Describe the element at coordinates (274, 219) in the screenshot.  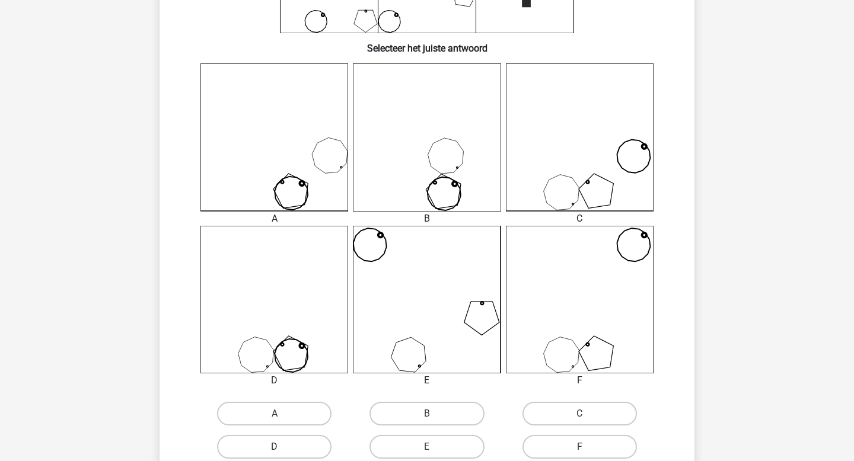
I see `div: A` at that location.